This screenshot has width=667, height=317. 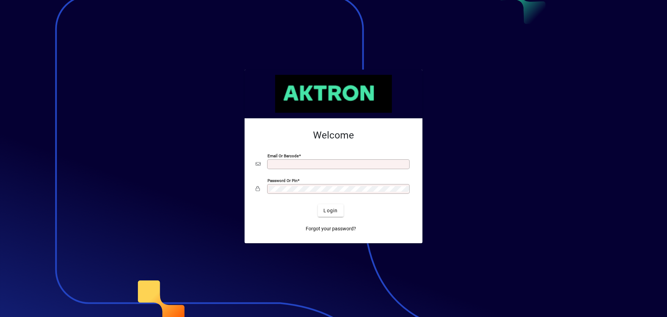 What do you see at coordinates (334, 135) in the screenshot?
I see `h2: Welcome` at bounding box center [334, 135].